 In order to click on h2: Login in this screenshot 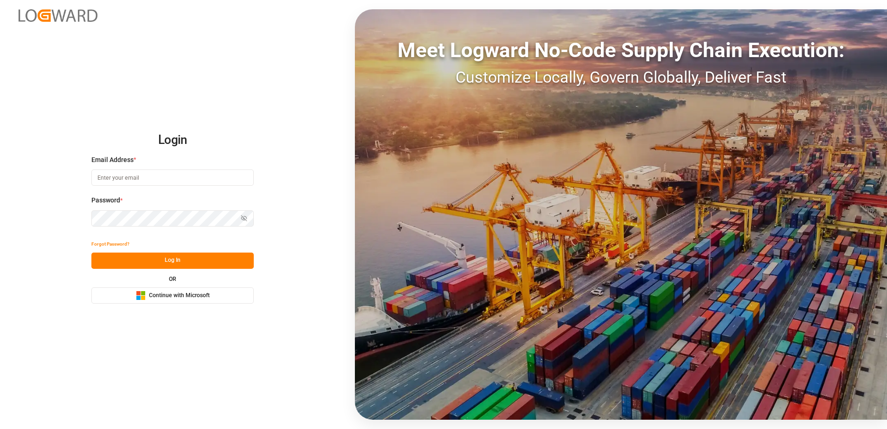, I will do `click(173, 140)`.